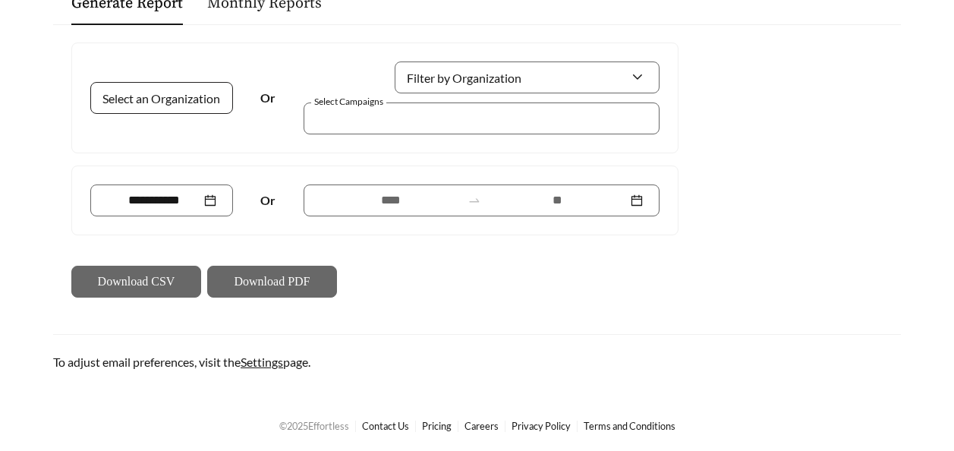 This screenshot has width=954, height=451. I want to click on a: Terms and Conditions, so click(629, 426).